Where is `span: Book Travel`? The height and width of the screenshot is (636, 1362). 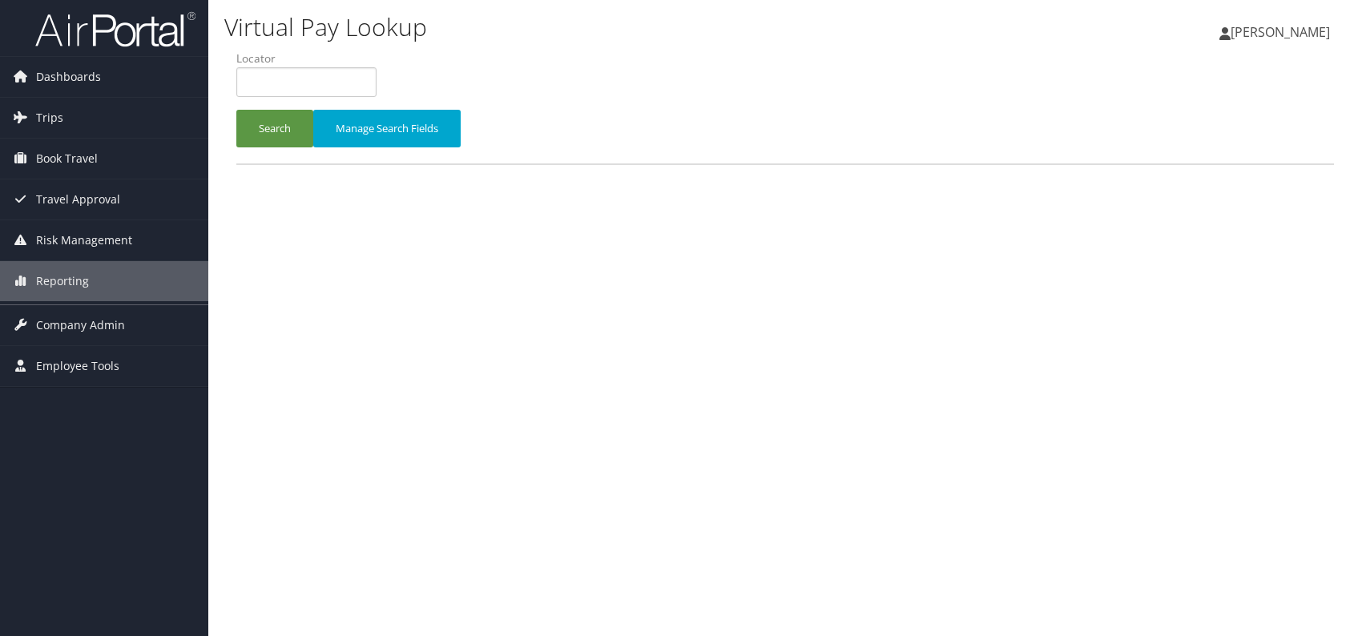 span: Book Travel is located at coordinates (66, 159).